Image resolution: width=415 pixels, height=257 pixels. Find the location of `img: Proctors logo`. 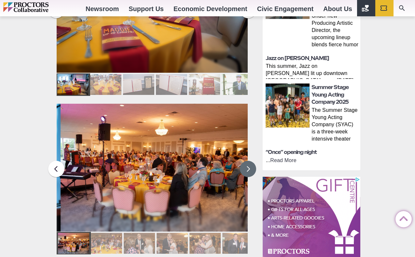

img: Proctors logo is located at coordinates (40, 7).